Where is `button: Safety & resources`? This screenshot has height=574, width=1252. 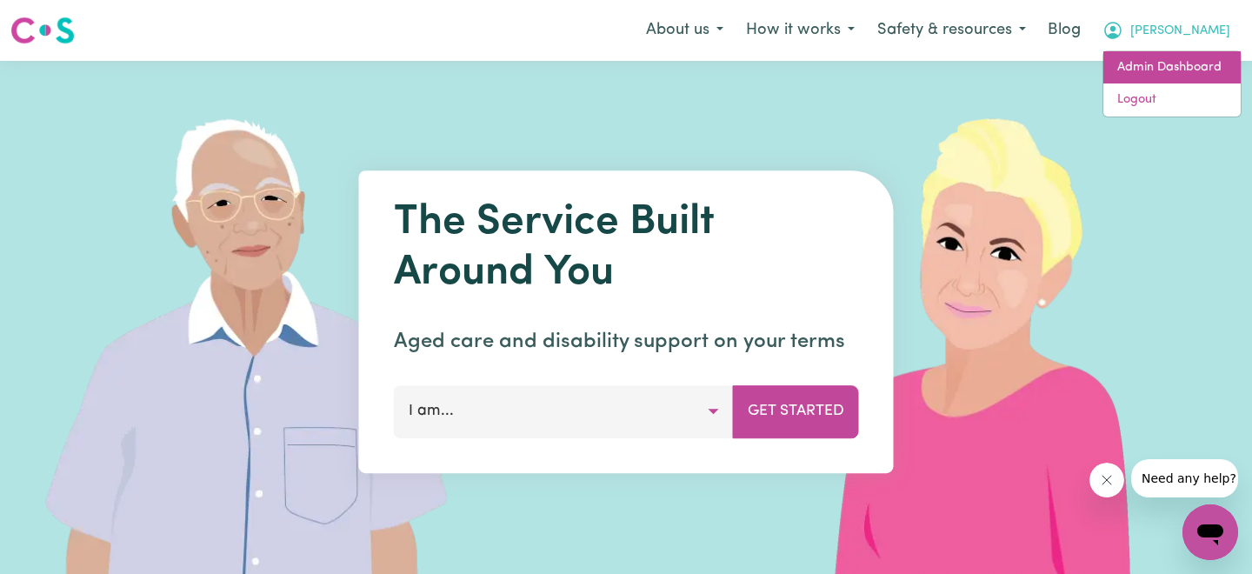 button: Safety & resources is located at coordinates (952, 30).